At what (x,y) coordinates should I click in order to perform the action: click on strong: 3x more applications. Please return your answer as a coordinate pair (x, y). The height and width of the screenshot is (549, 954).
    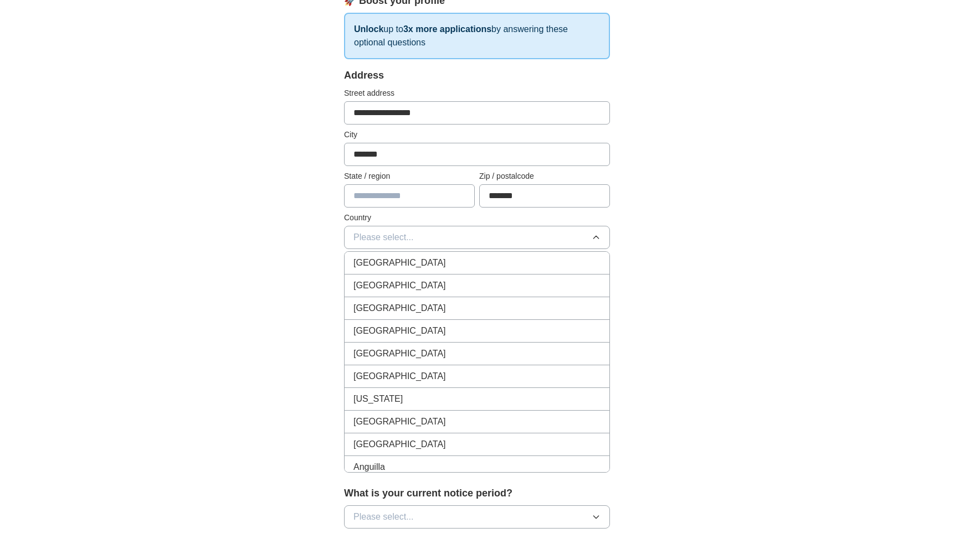
    Looking at the image, I should click on (447, 29).